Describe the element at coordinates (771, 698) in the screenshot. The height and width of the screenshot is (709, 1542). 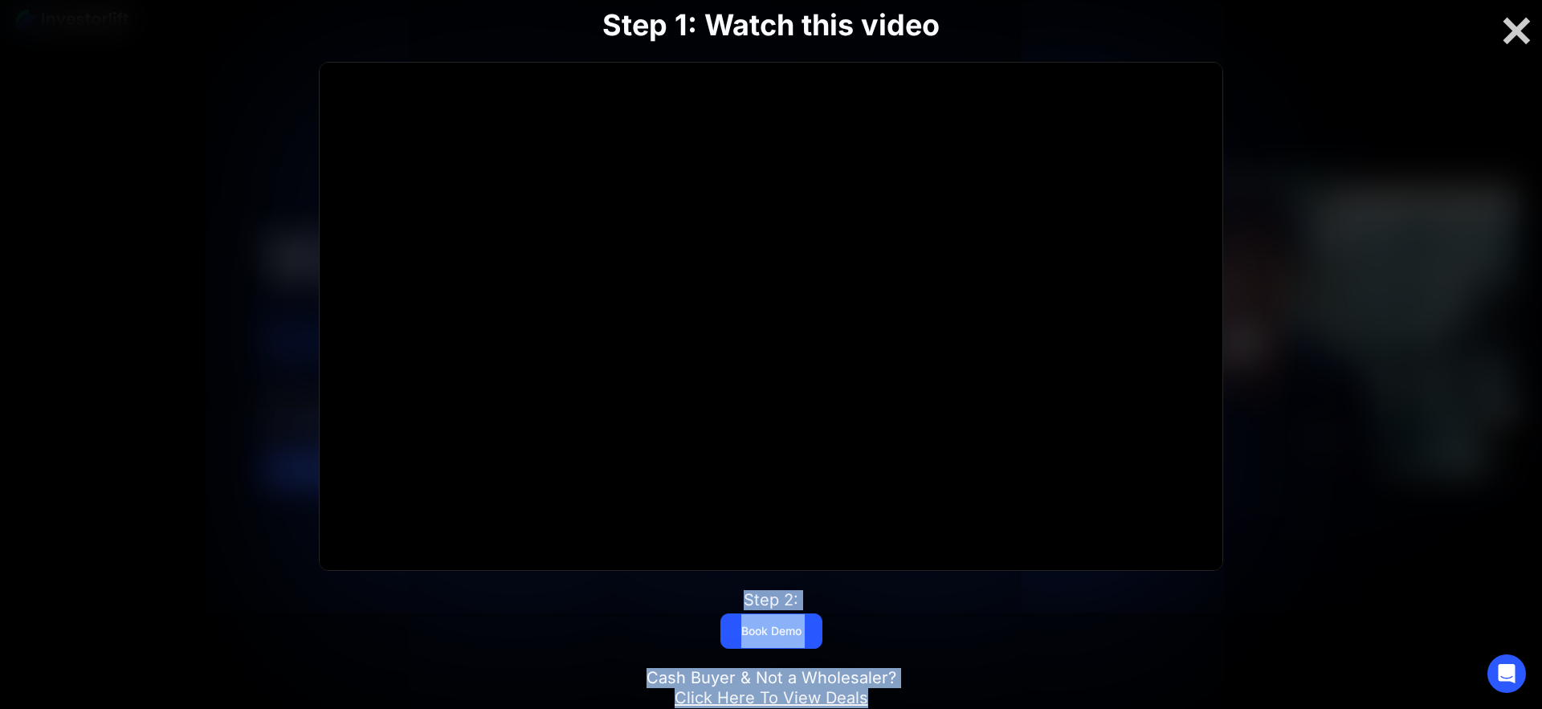
I see `a: Click Here To View Deals` at that location.